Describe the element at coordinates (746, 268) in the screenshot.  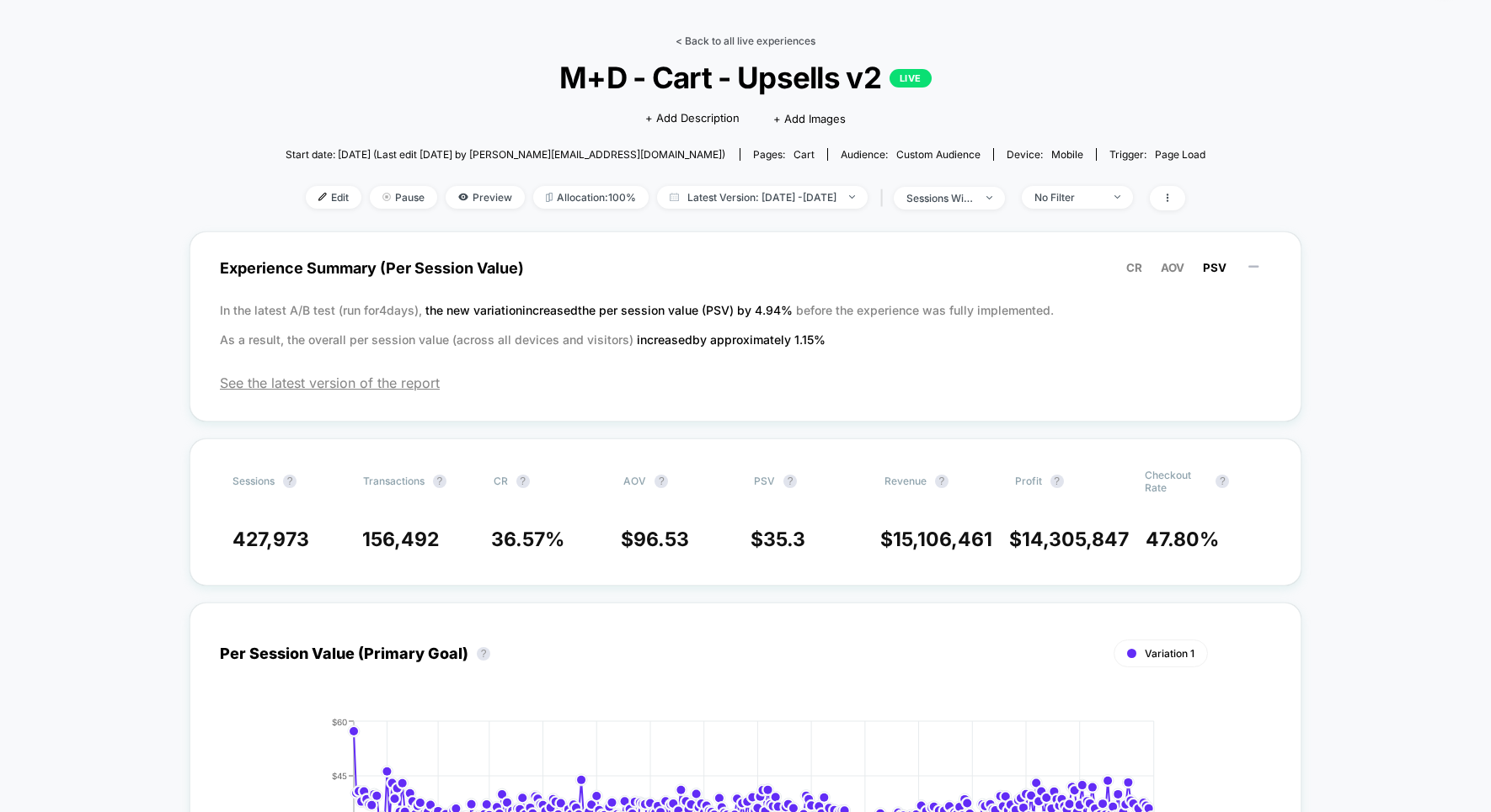
I see `span: Experience Summary (Per Session Value)` at that location.